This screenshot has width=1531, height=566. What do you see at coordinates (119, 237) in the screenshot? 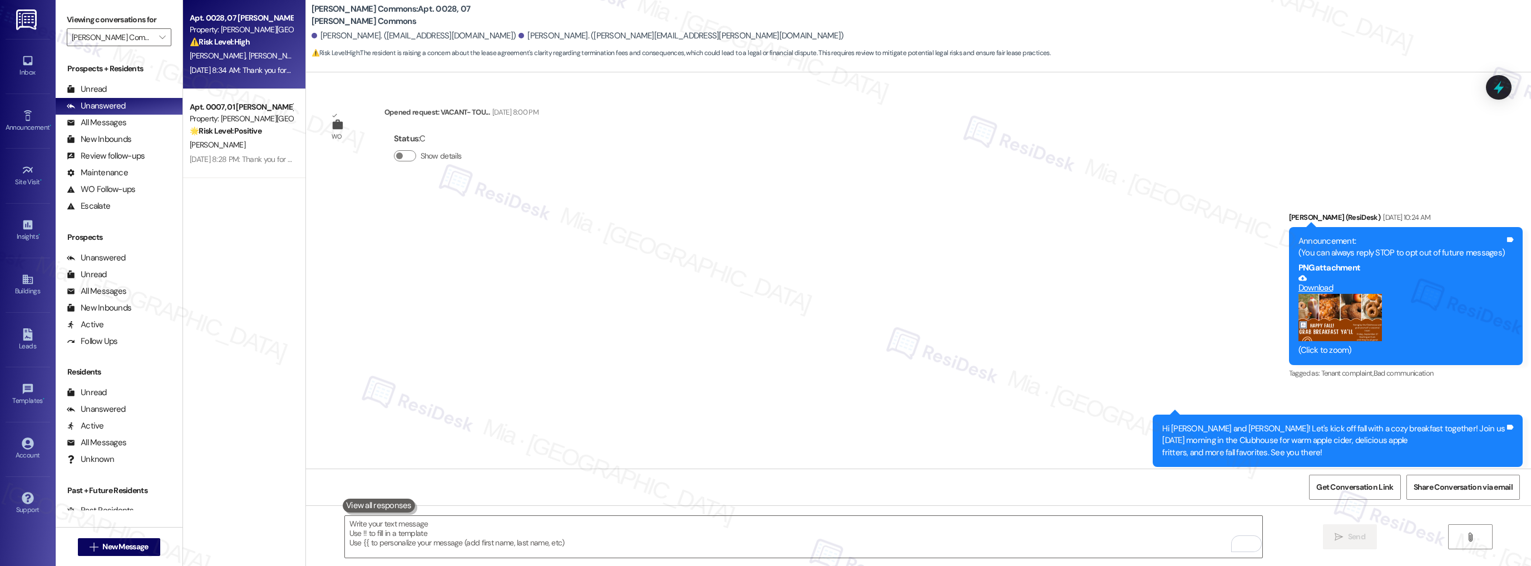
I see `div: Prospects` at bounding box center [119, 237].